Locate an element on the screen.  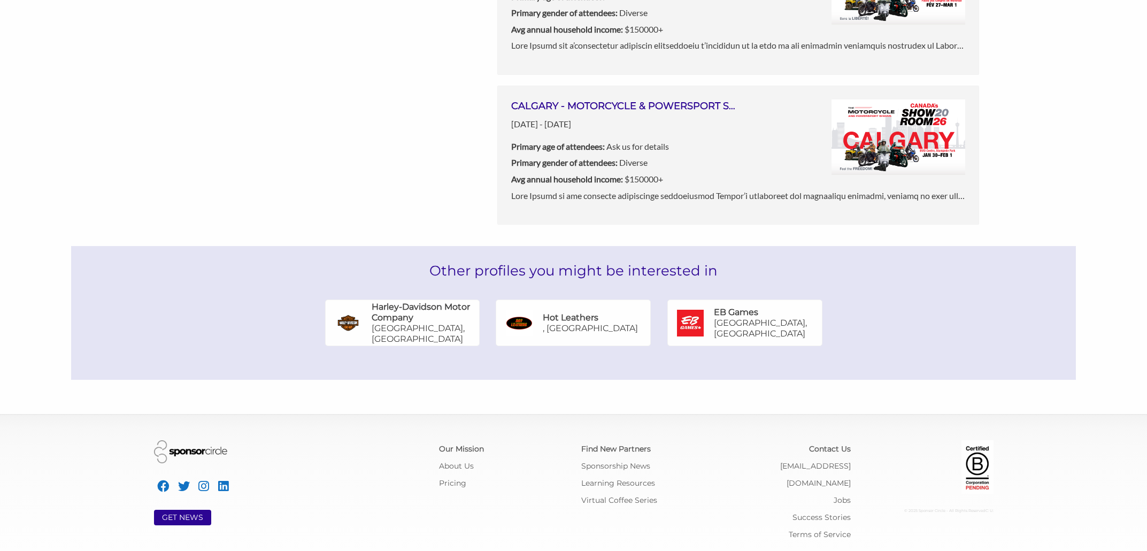
h6: EB Games is located at coordinates (736, 312).